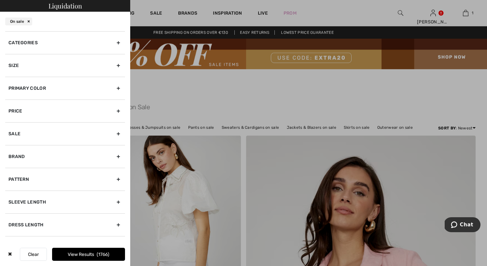  What do you see at coordinates (33, 255) in the screenshot?
I see `button: Clear` at bounding box center [33, 255].